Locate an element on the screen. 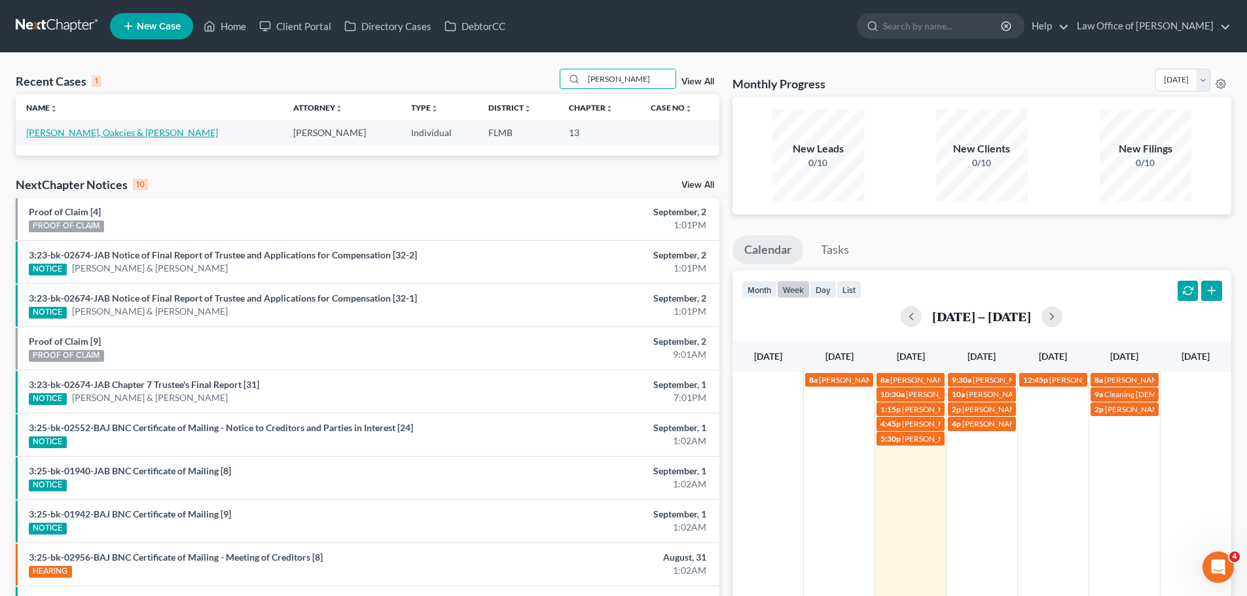 The image size is (1247, 596). button: day is located at coordinates (823, 289).